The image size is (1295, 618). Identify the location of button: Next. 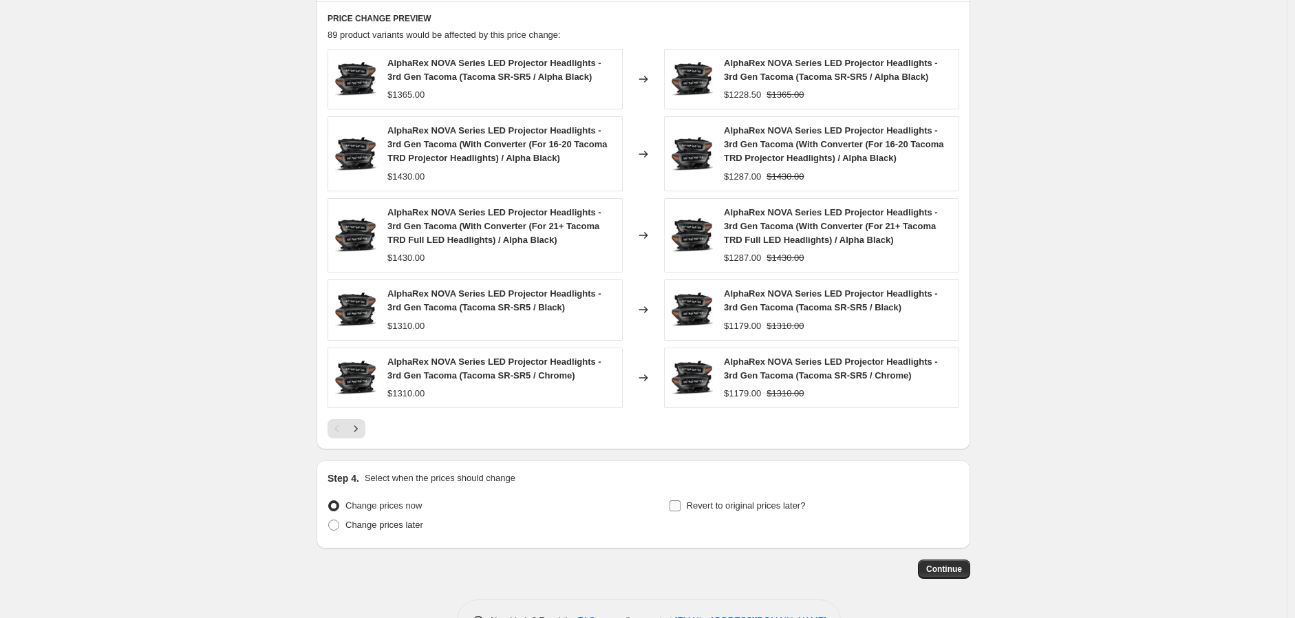
(356, 429).